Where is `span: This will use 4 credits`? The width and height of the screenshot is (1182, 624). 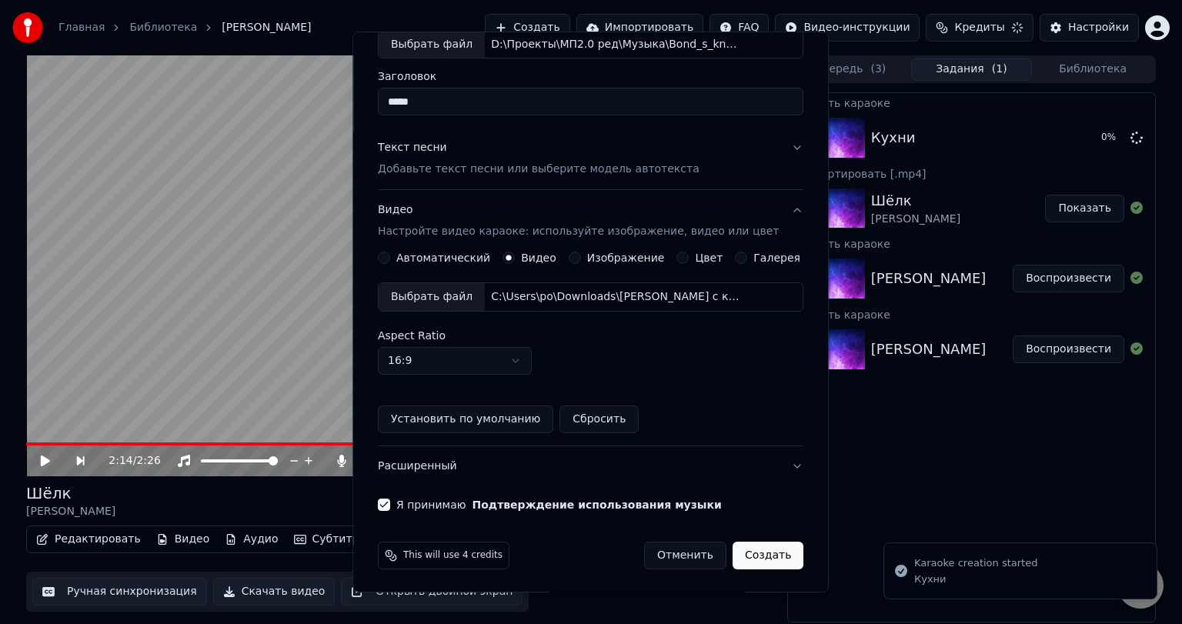 span: This will use 4 credits is located at coordinates (452, 556).